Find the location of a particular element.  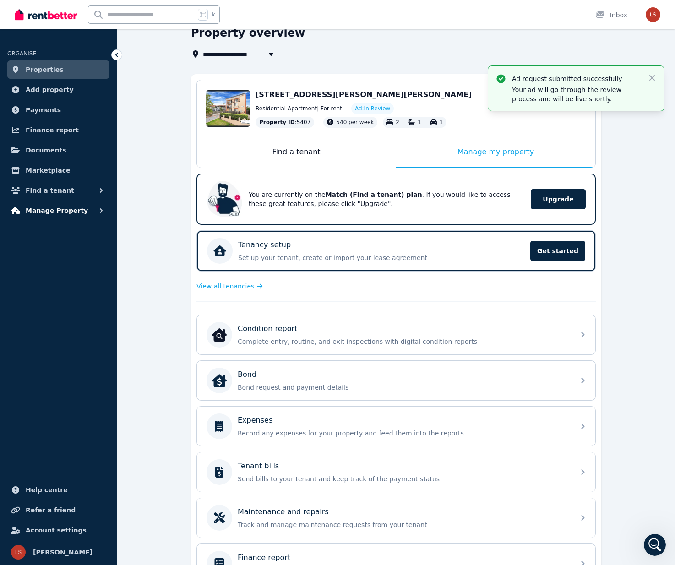

span: ORGANISE is located at coordinates (22, 54).